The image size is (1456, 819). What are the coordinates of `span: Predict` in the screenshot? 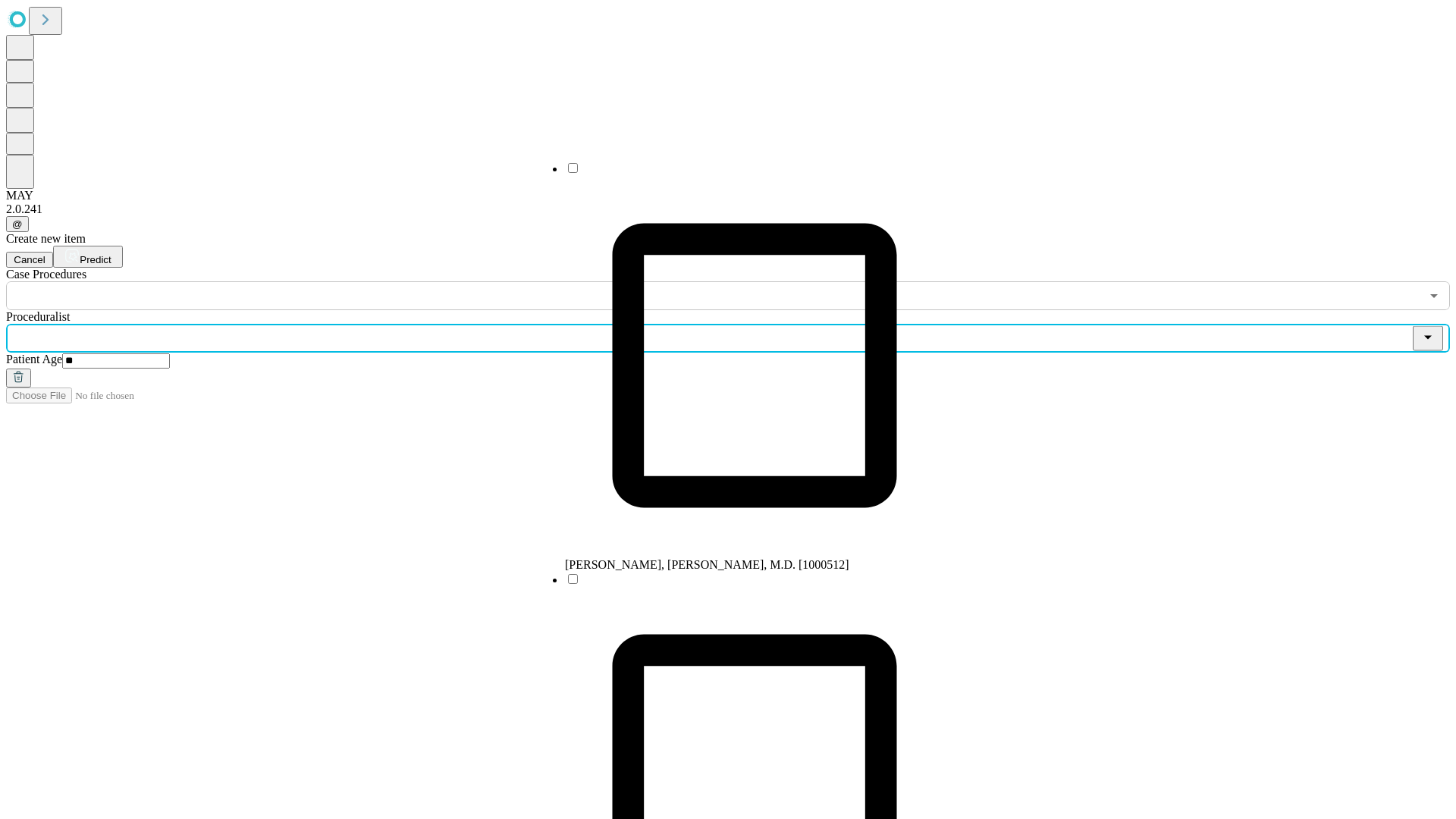 It's located at (95, 260).